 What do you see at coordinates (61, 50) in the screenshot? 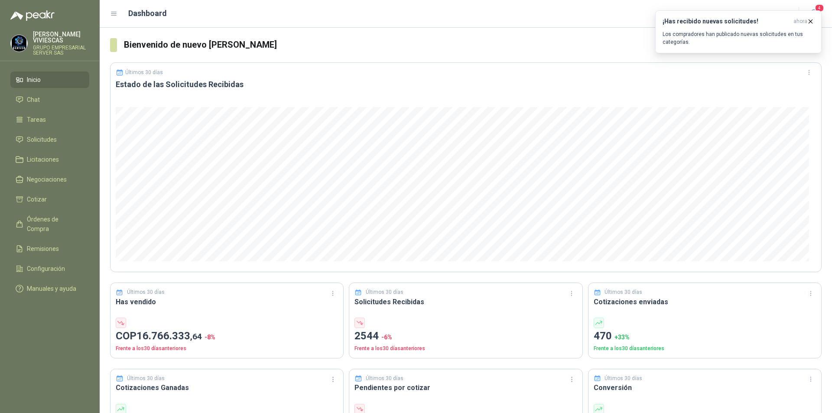
I see `p: GRUPO EMPRESARIAL SERVER SAS` at bounding box center [61, 50].